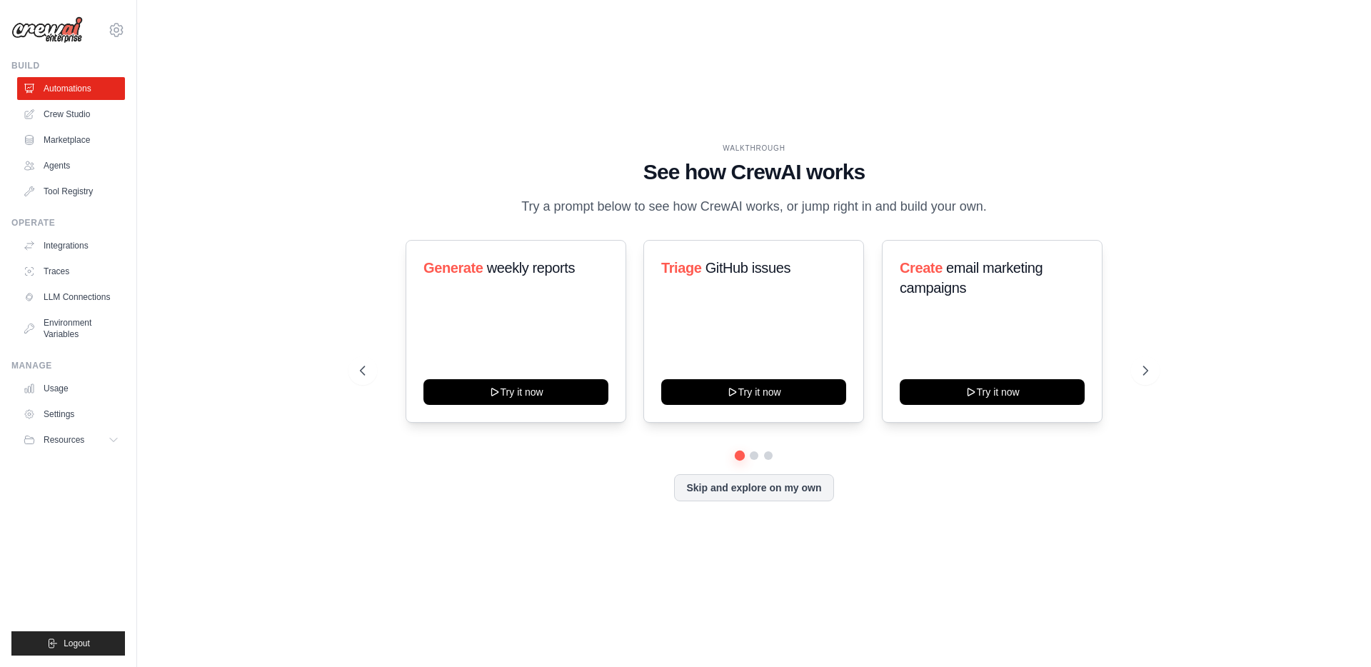 This screenshot has height=667, width=1371. I want to click on span: GitHub issues, so click(748, 268).